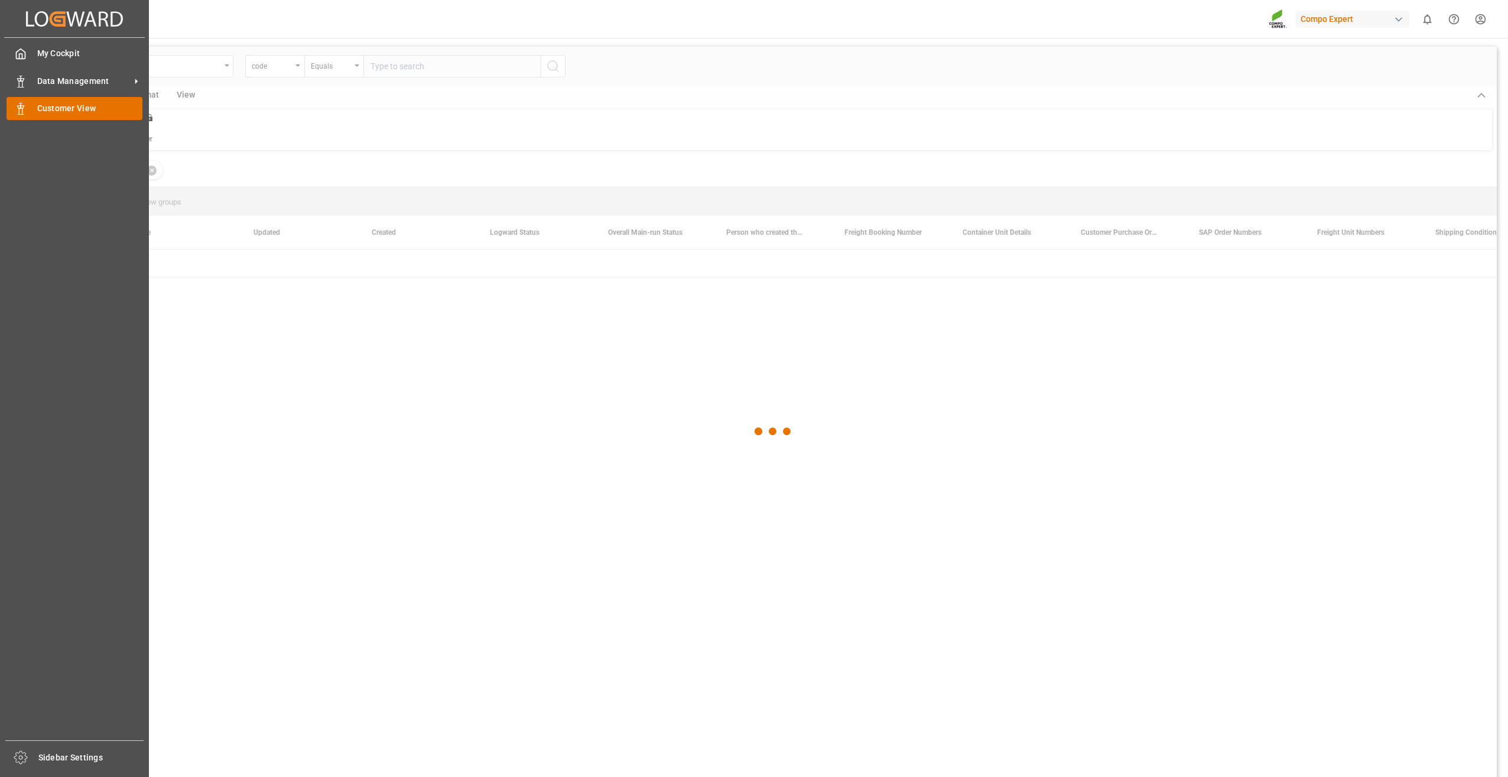  I want to click on span: My Cockpit, so click(90, 53).